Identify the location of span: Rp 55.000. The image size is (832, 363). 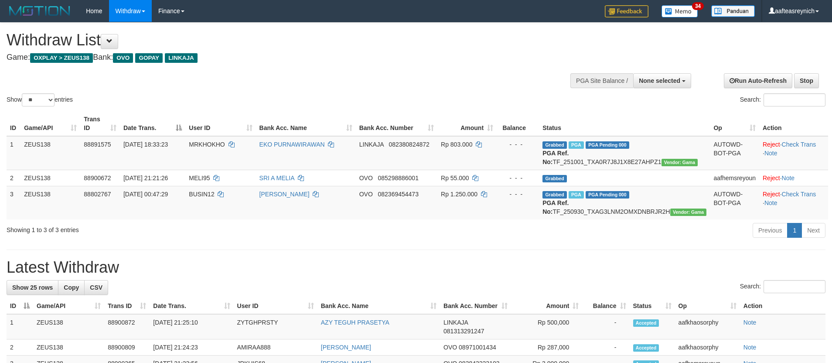
(455, 178).